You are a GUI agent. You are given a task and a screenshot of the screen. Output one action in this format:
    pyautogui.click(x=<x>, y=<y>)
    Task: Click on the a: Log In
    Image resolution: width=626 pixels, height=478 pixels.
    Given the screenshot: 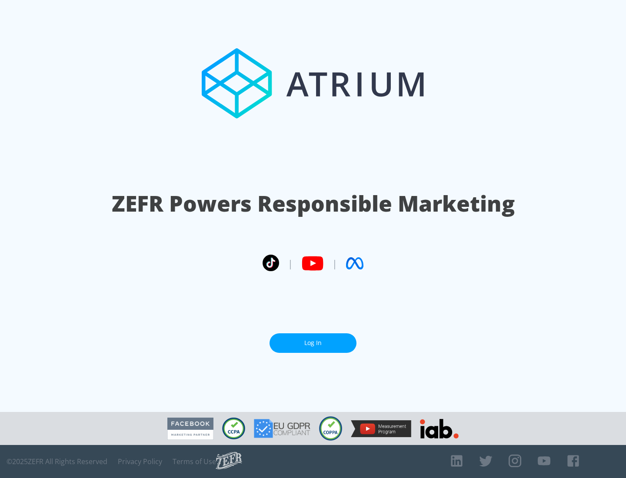 What is the action you would take?
    pyautogui.click(x=313, y=343)
    